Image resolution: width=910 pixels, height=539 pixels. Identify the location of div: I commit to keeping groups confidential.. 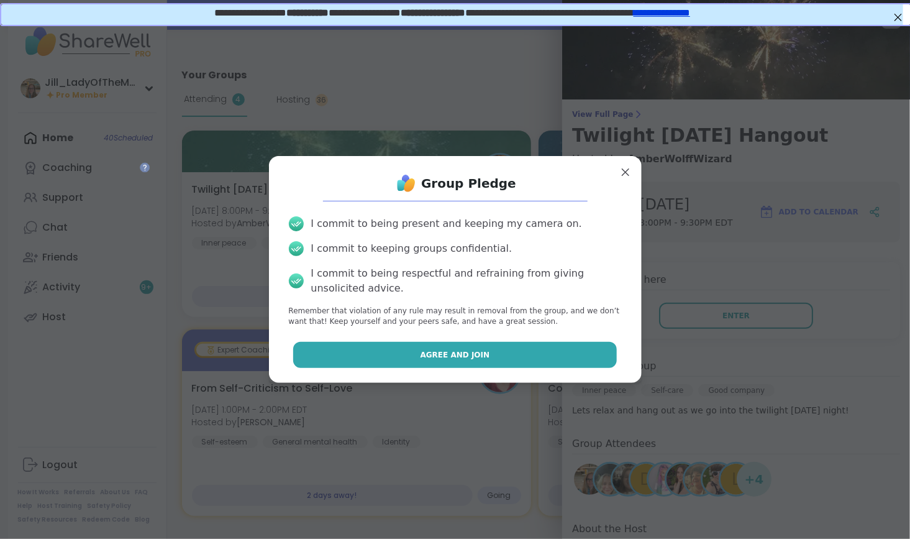
(412, 249).